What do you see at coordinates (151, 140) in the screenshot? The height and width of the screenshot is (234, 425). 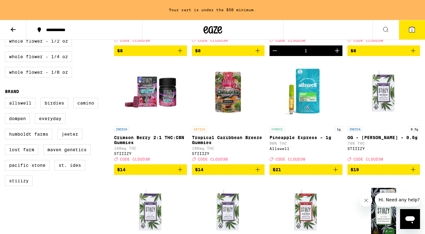 I see `p: Crimson Berry 2:1 THC:CBN Gummies` at bounding box center [151, 140].